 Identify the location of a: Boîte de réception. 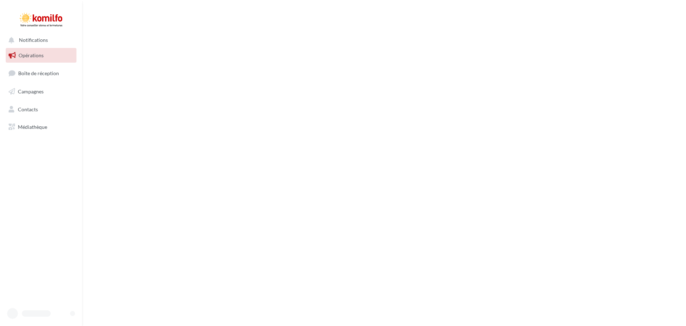
(41, 73).